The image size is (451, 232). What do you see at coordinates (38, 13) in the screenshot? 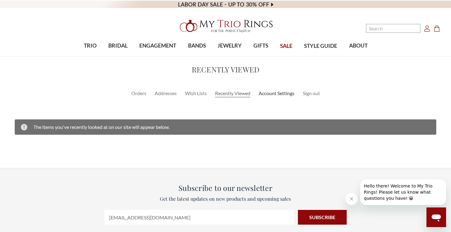
I see `span: Hello there! Welcome to My Trio Rings! Please let us know what questions you have! 😀` at bounding box center [38, 13].